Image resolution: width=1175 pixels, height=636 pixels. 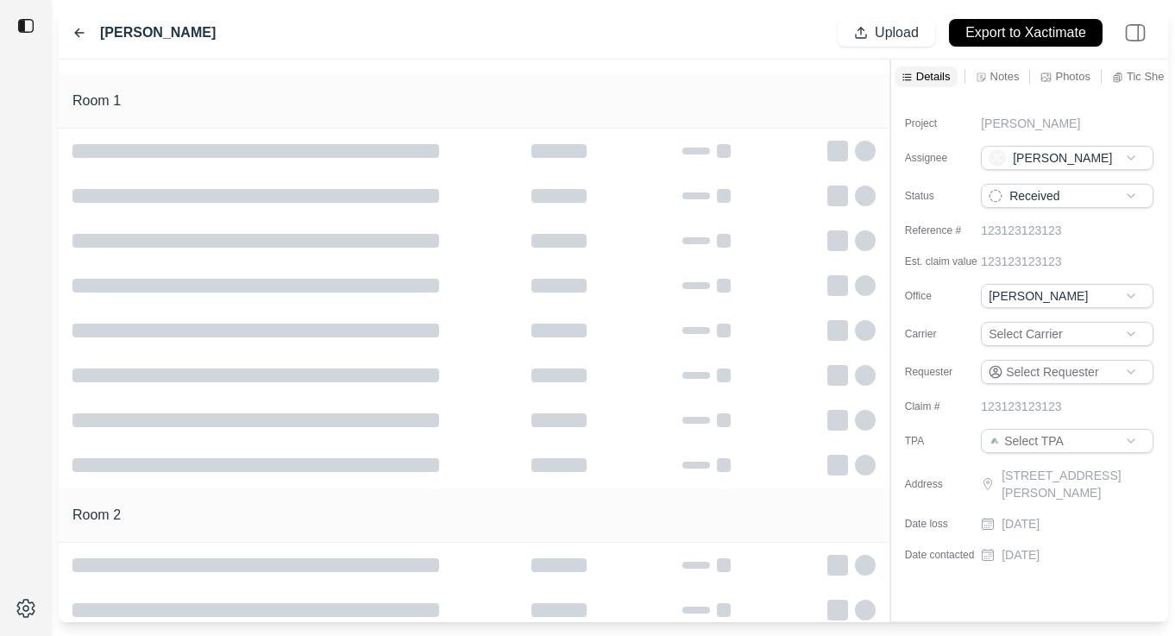 What do you see at coordinates (933, 76) in the screenshot?
I see `p: Details` at bounding box center [933, 76].